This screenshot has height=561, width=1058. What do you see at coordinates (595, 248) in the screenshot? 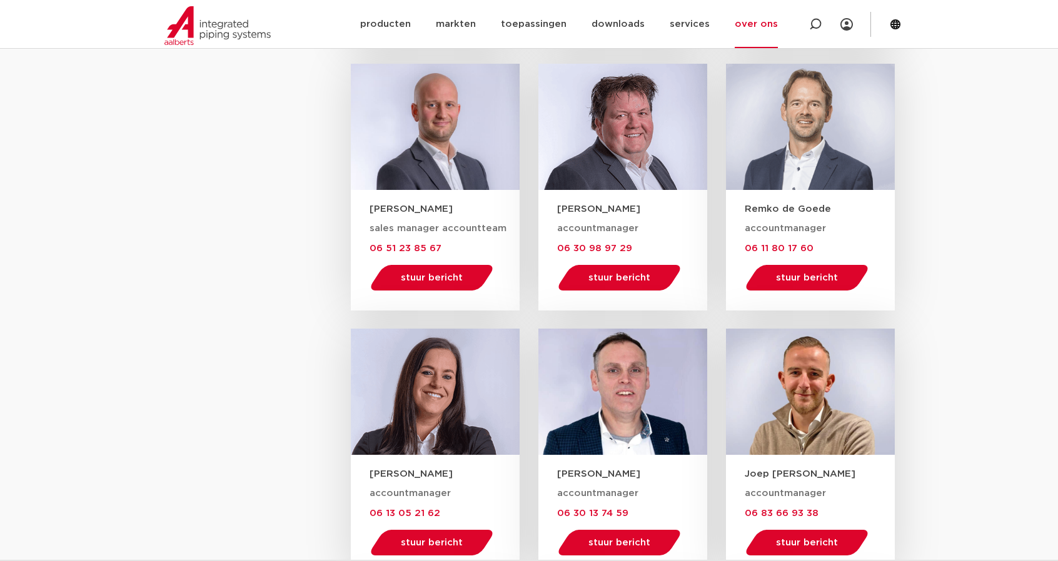
I see `span: 06 30 98 97 29` at bounding box center [595, 248].